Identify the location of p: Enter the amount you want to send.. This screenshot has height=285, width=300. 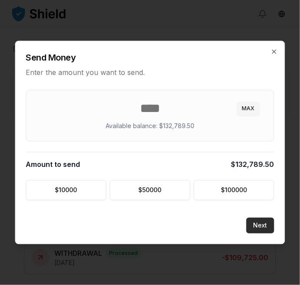
(150, 73).